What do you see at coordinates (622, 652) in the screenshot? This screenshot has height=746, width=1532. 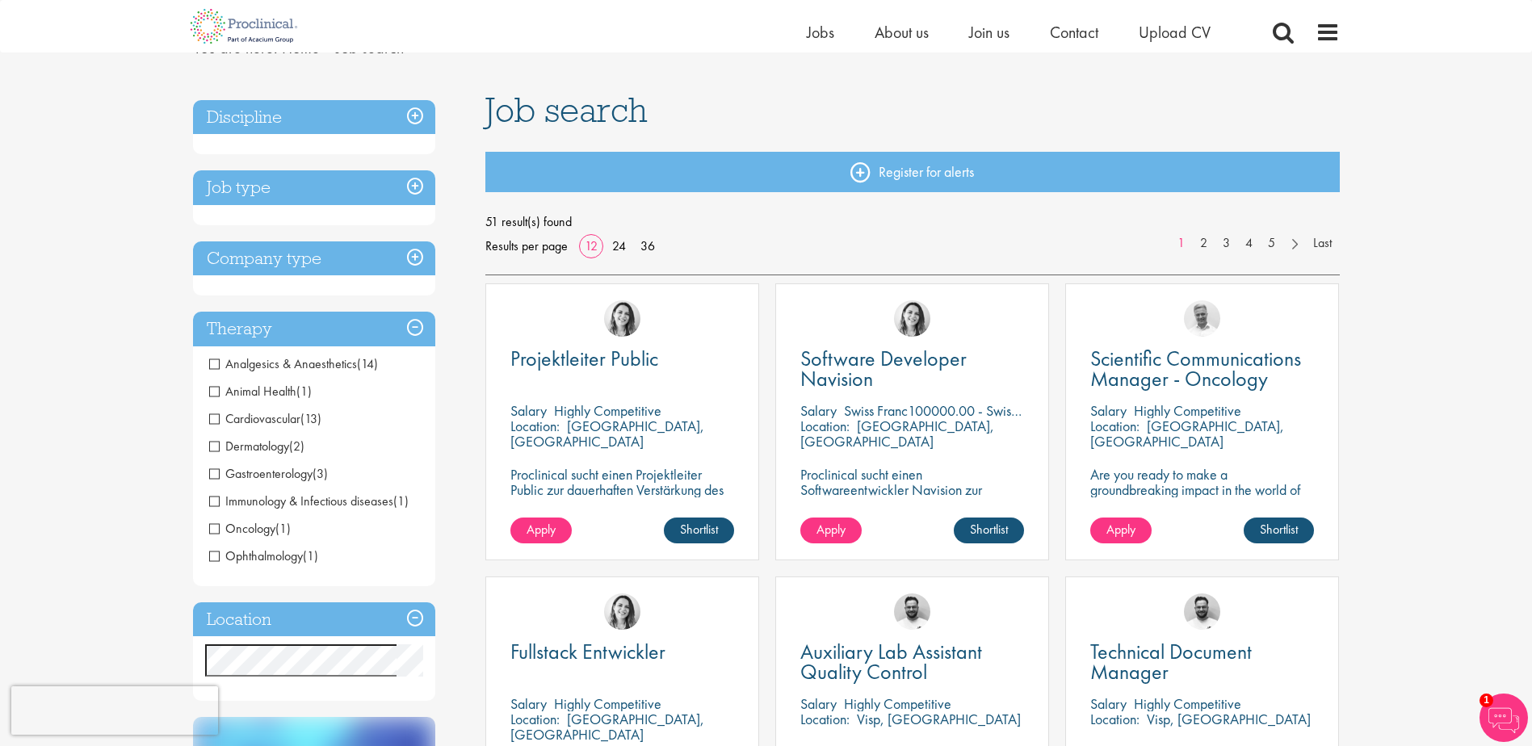 I see `a: Fullstack Entwickler` at bounding box center [622, 652].